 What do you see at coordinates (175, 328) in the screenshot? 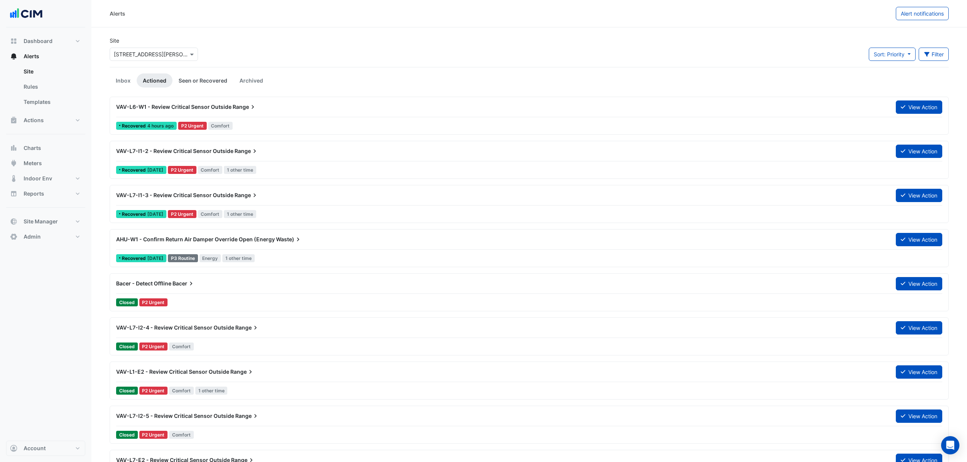
I see `span: VAV-L7-I2-4 - Review Critical Sensor Outside` at bounding box center [175, 328].